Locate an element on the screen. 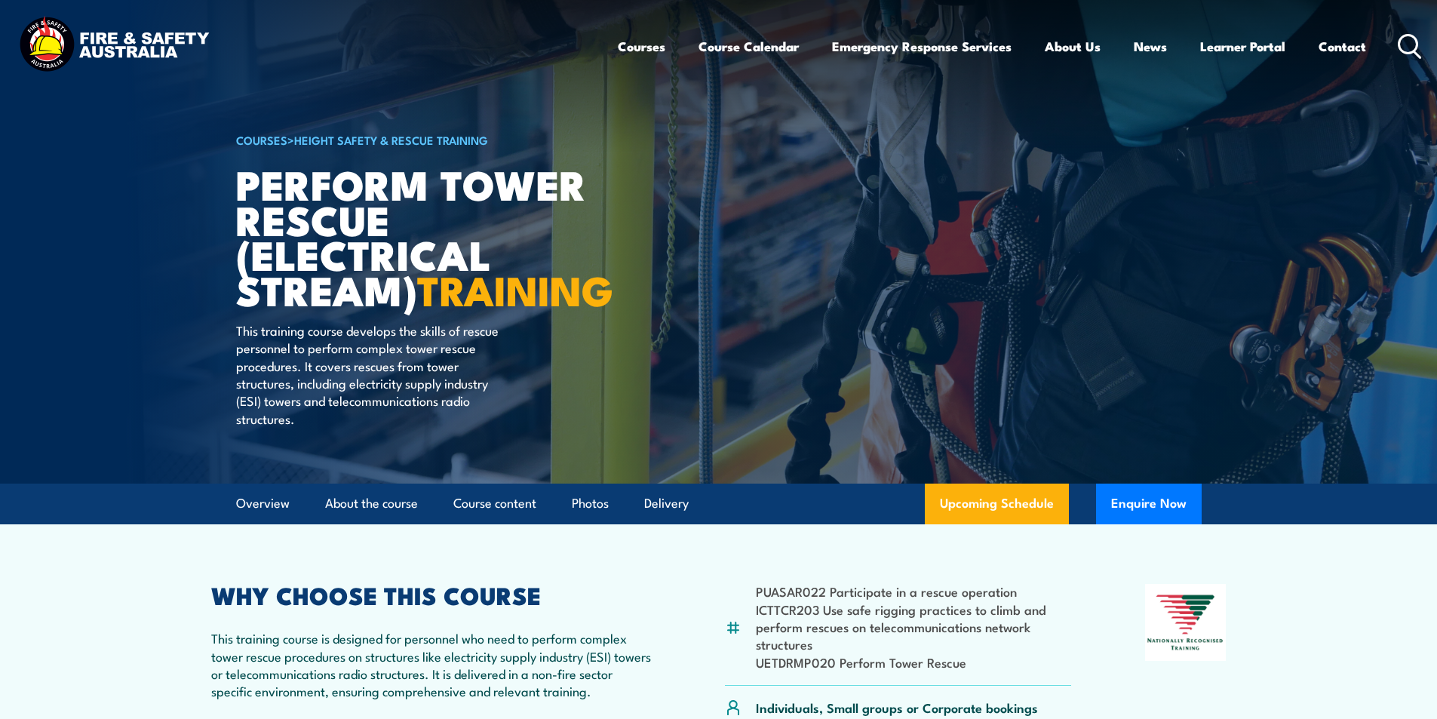  h1: Perform tower rescue (Electrical Stream) is located at coordinates (422, 236).